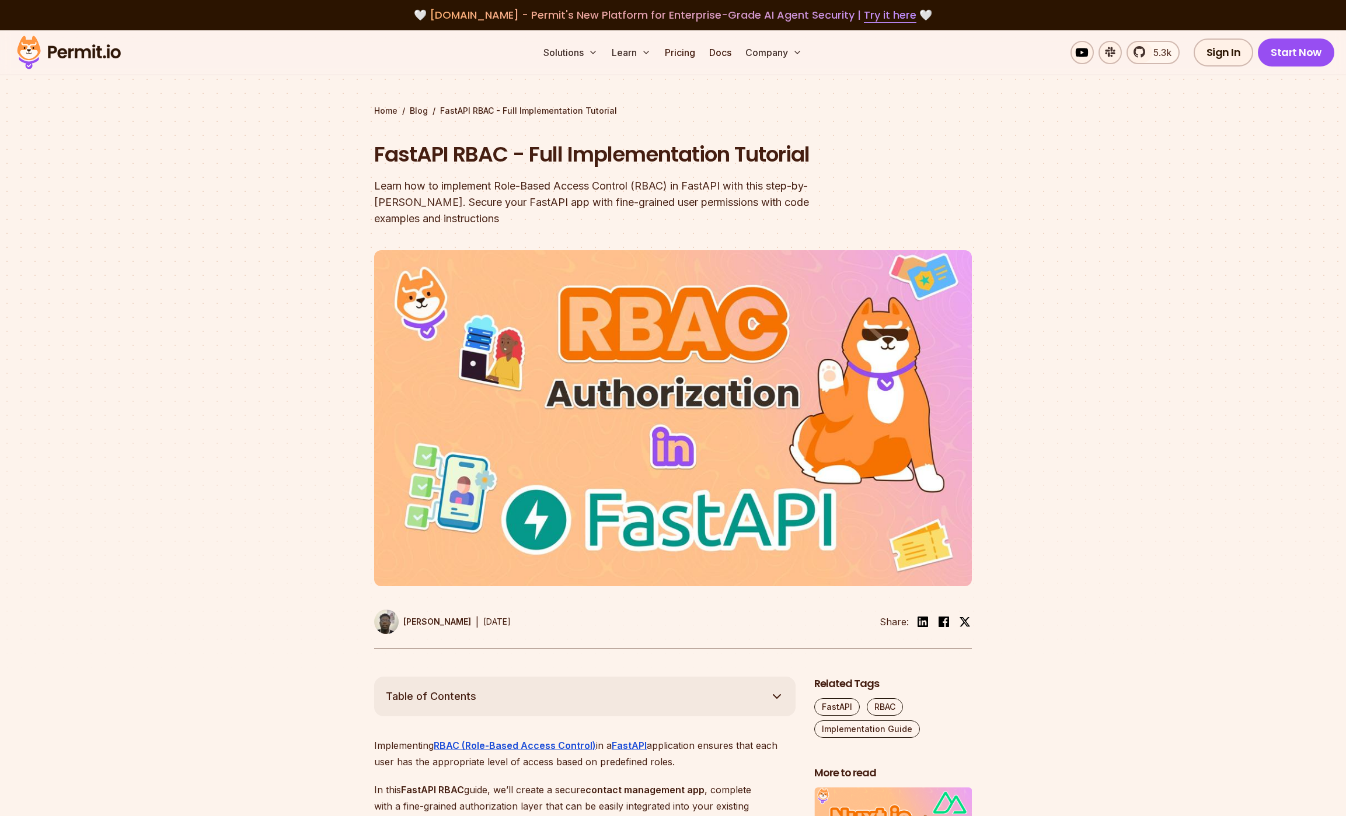 The width and height of the screenshot is (1346, 816). What do you see at coordinates (890, 15) in the screenshot?
I see `a: Try it here` at bounding box center [890, 15].